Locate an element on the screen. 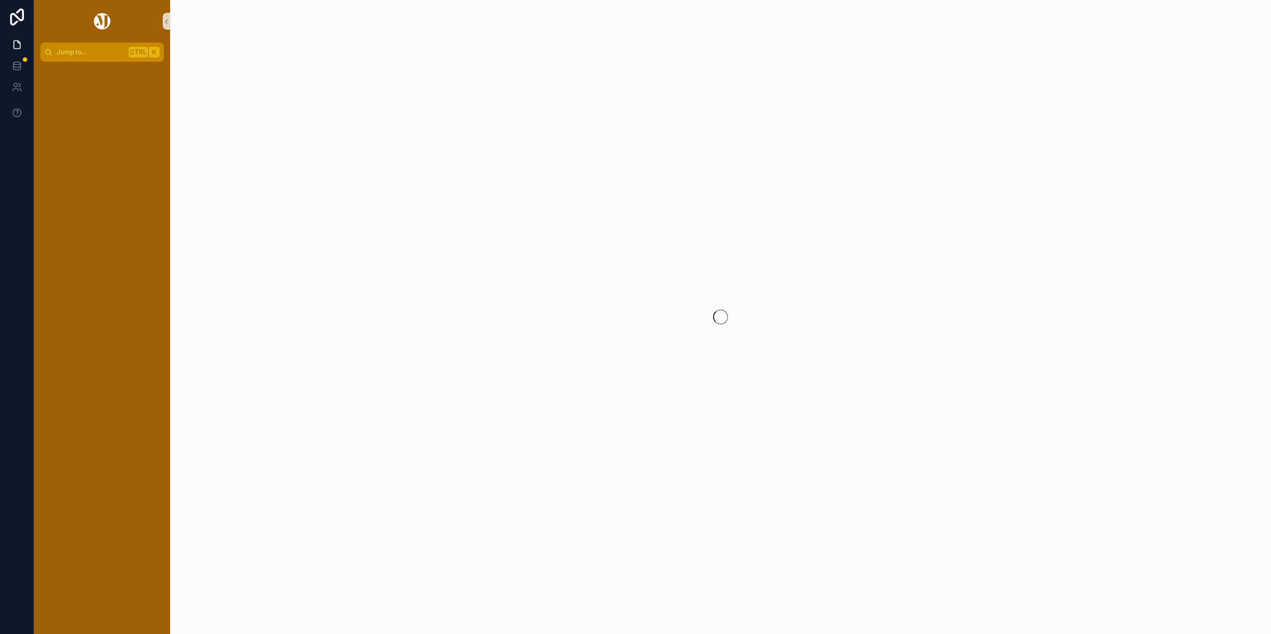  span: Ctrl is located at coordinates (138, 52).